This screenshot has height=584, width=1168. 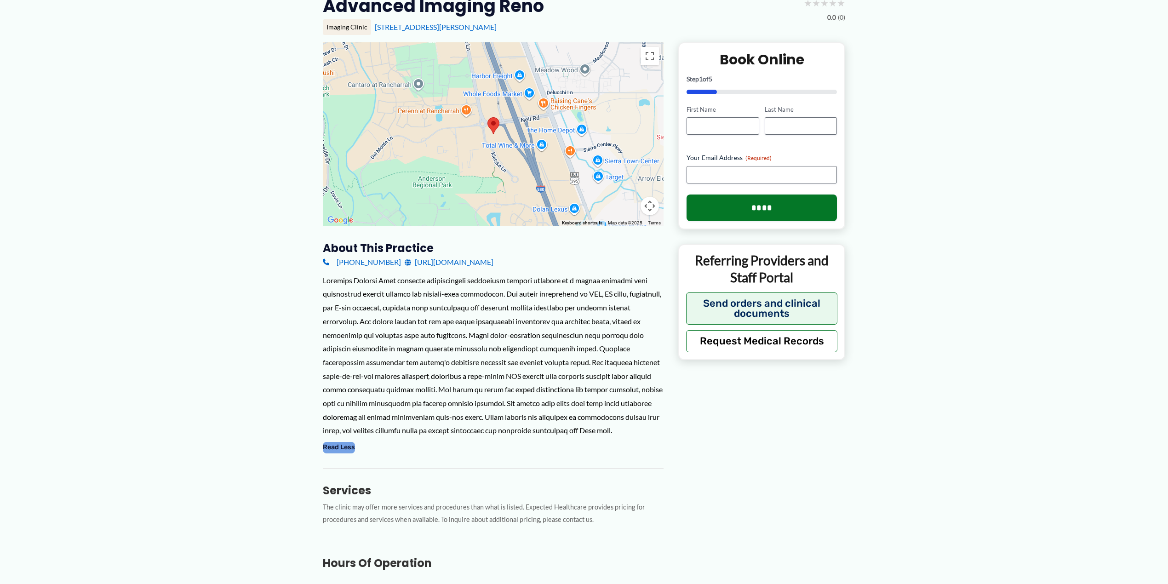 I want to click on a: Open this area in Google Maps (opens a new window), so click(x=340, y=220).